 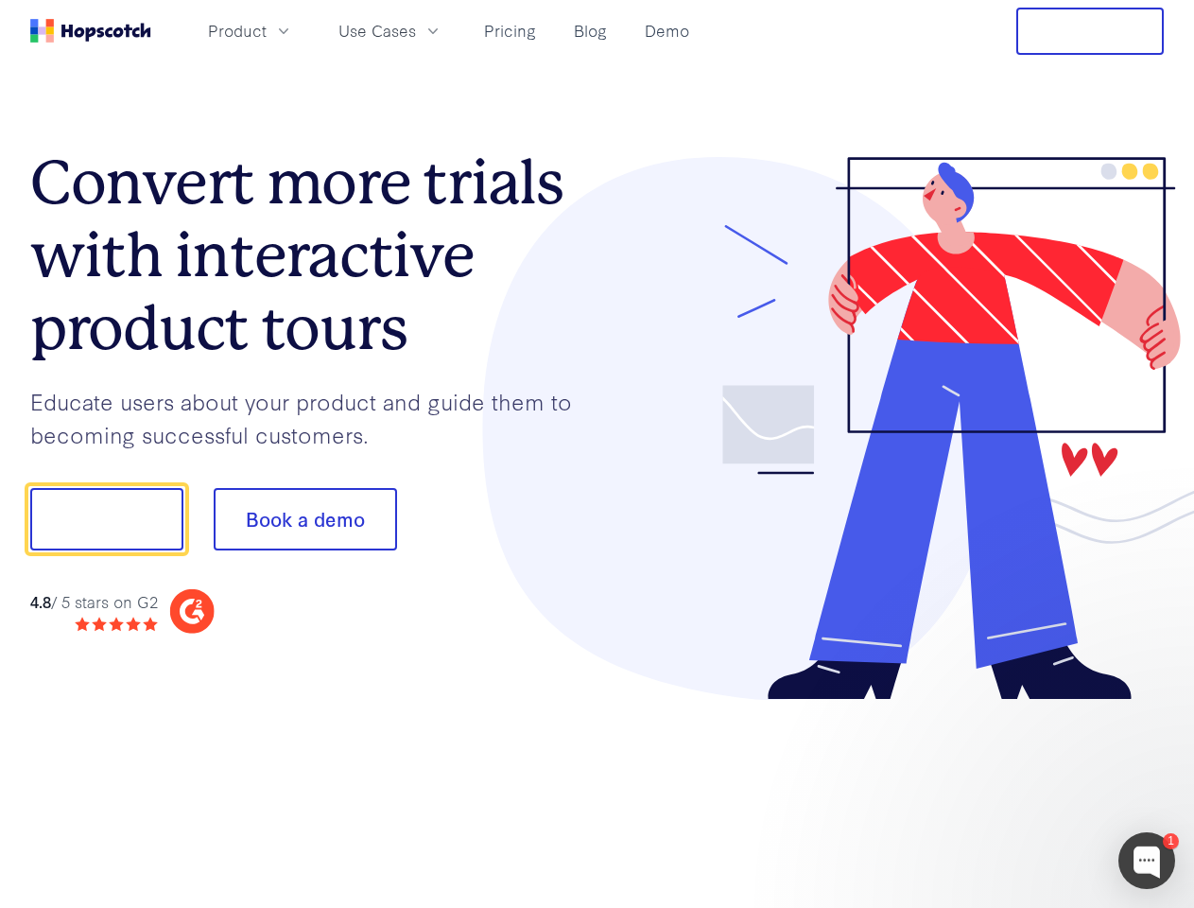 What do you see at coordinates (305, 519) in the screenshot?
I see `a: Book a demo` at bounding box center [305, 519].